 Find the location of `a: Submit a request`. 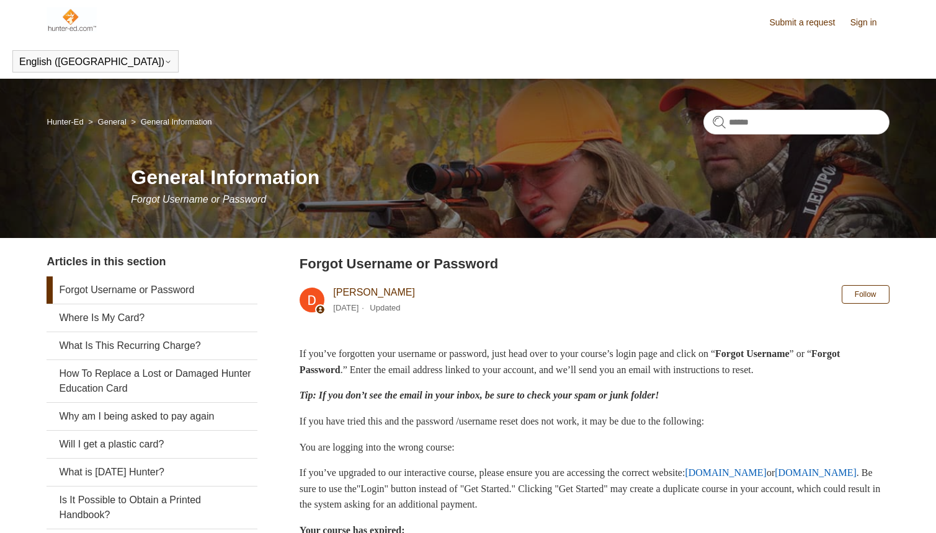

a: Submit a request is located at coordinates (808, 22).